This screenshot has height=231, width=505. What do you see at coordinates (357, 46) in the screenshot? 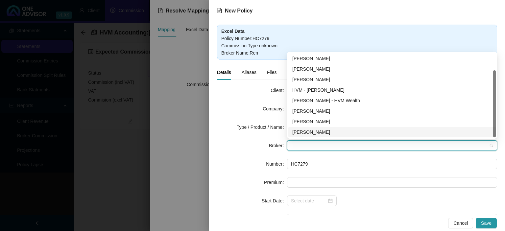
I see `div: Commission Type : unknown` at bounding box center [357, 46].